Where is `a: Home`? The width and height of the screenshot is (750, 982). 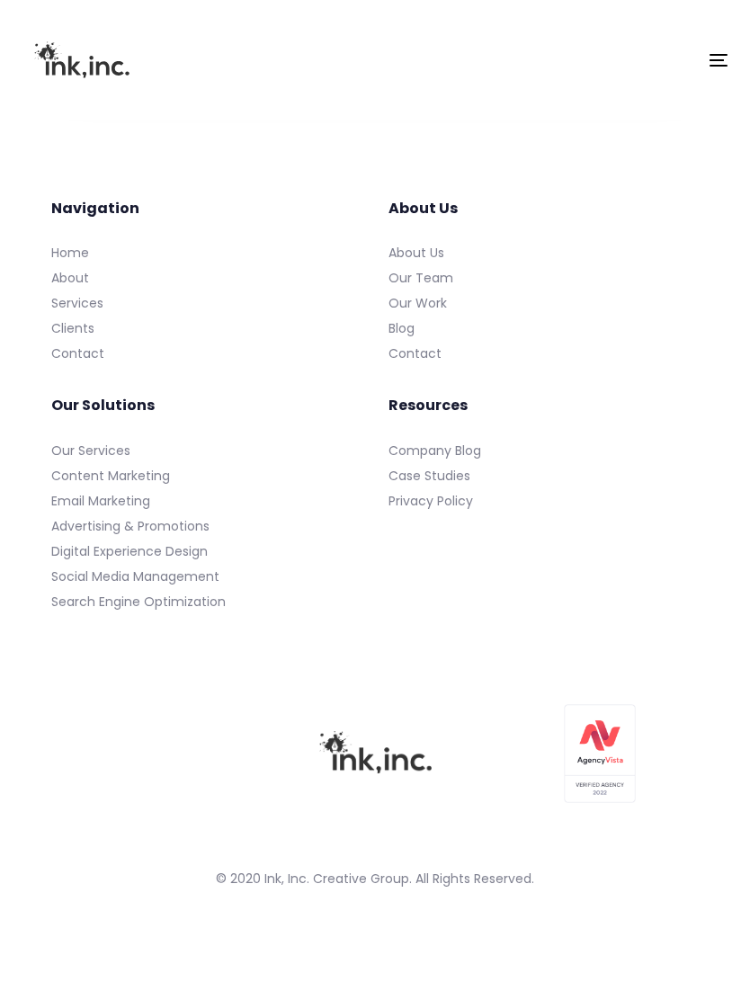 a: Home is located at coordinates (206, 253).